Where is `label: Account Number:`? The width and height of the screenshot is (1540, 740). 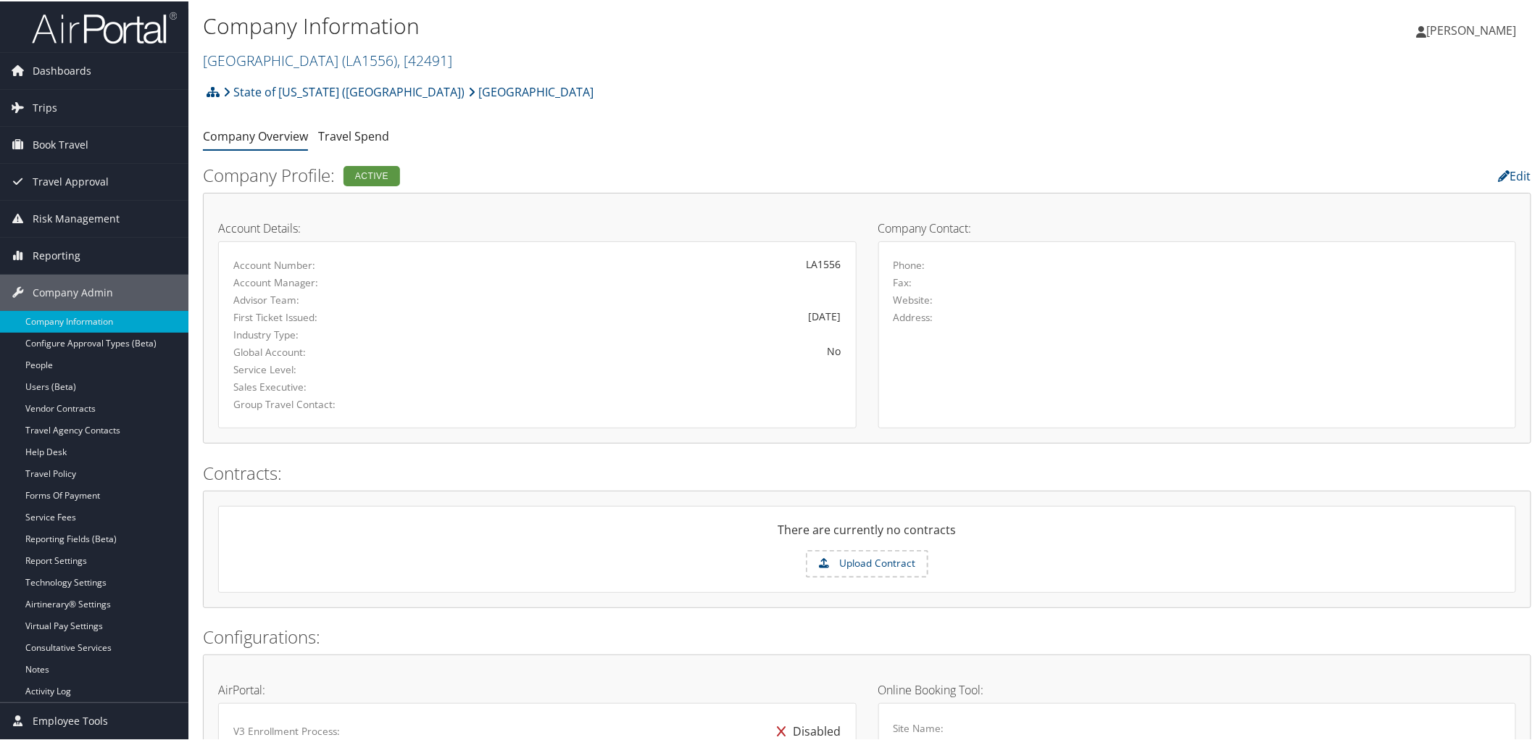
label: Account Number: is located at coordinates (327, 264).